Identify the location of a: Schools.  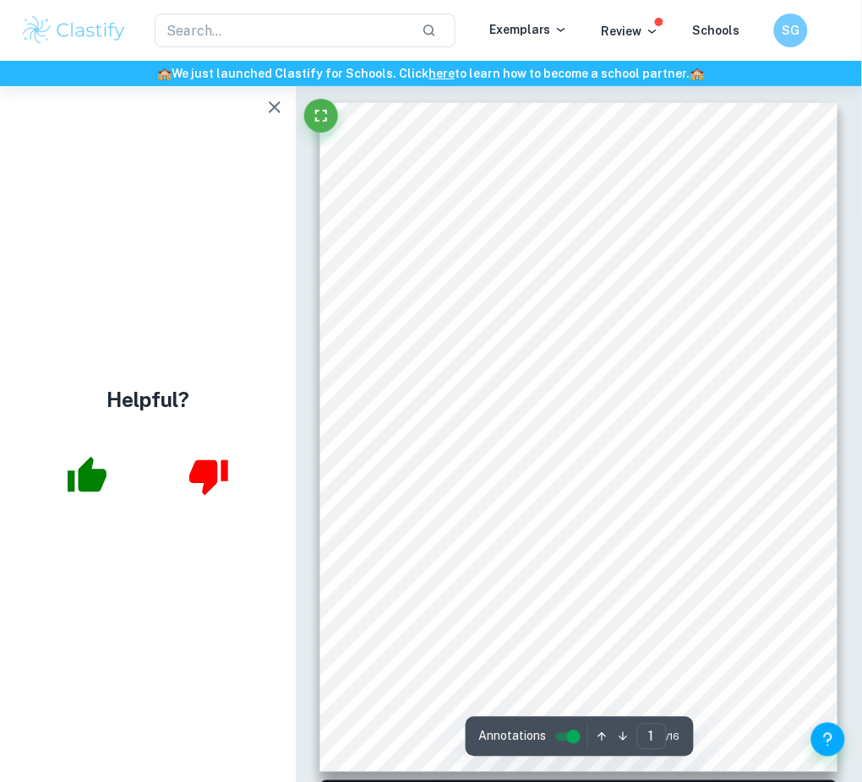
(716, 30).